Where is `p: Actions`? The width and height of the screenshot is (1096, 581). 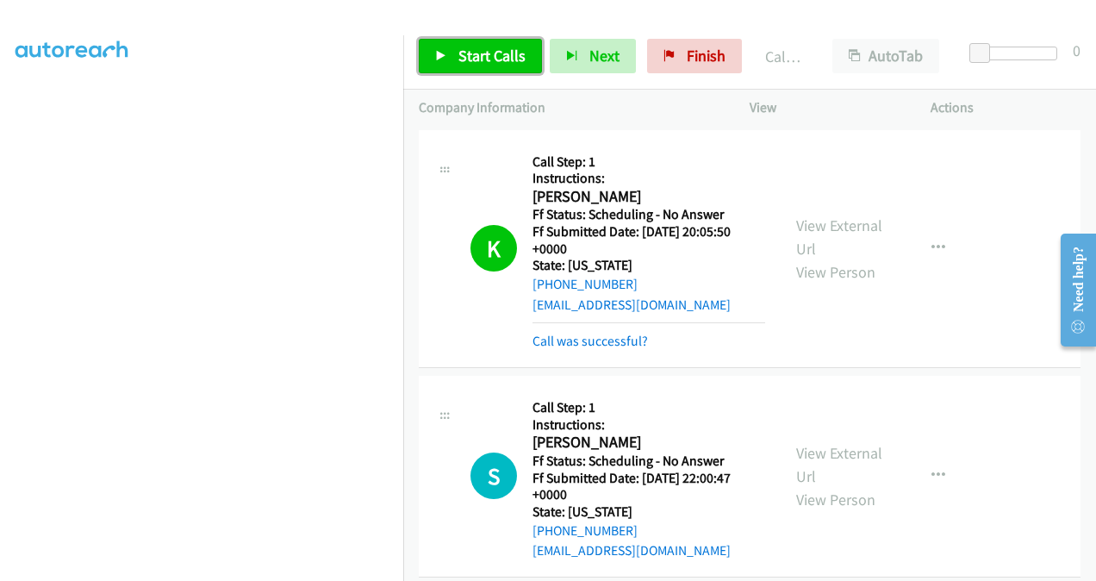 p: Actions is located at coordinates (1006, 108).